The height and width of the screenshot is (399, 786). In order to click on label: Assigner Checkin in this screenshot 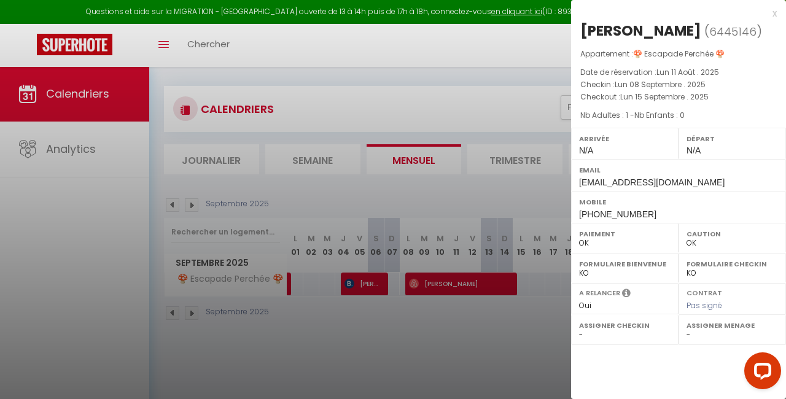, I will do `click(625, 325)`.